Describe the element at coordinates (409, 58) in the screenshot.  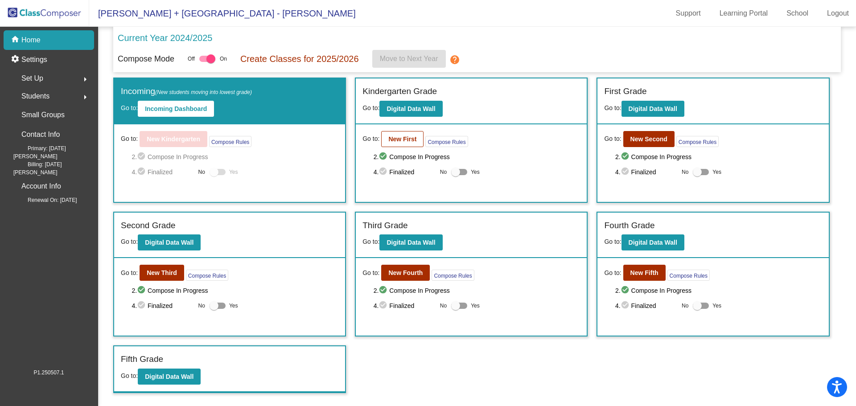
I see `span: Move to Next Year` at that location.